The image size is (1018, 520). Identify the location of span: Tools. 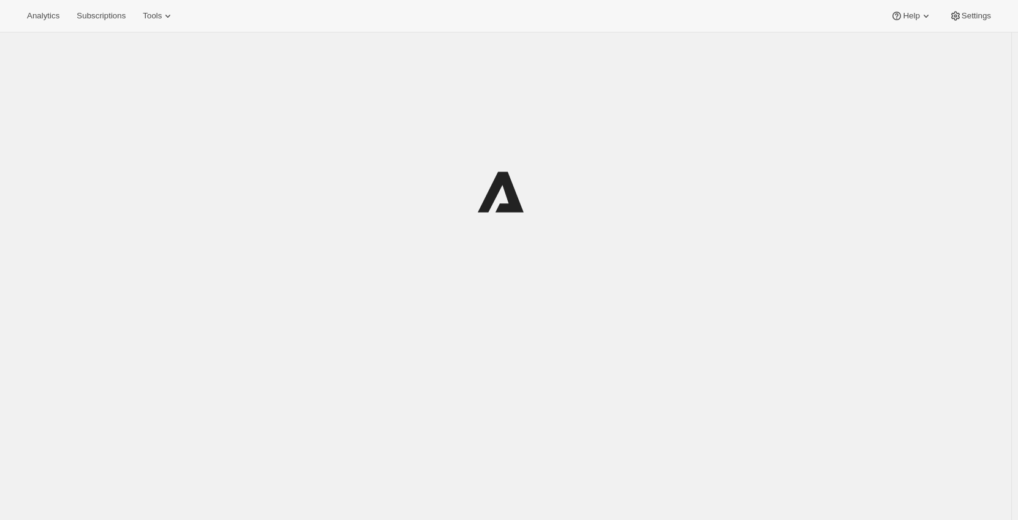
(152, 16).